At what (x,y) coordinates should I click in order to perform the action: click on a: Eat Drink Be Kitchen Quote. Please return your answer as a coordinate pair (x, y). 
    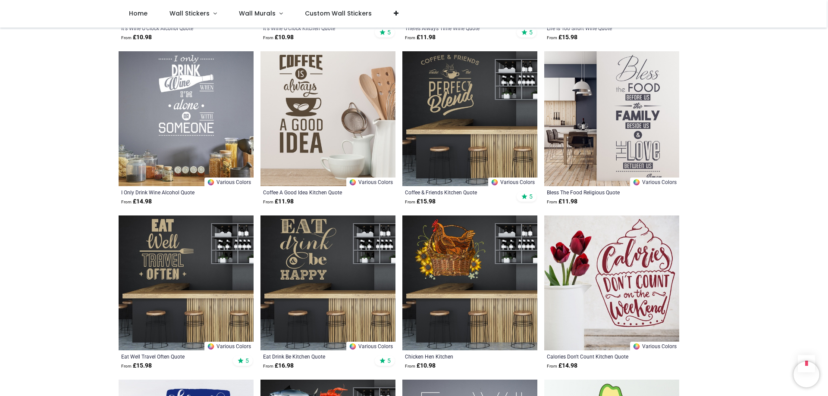
    Looking at the image, I should click on (315, 356).